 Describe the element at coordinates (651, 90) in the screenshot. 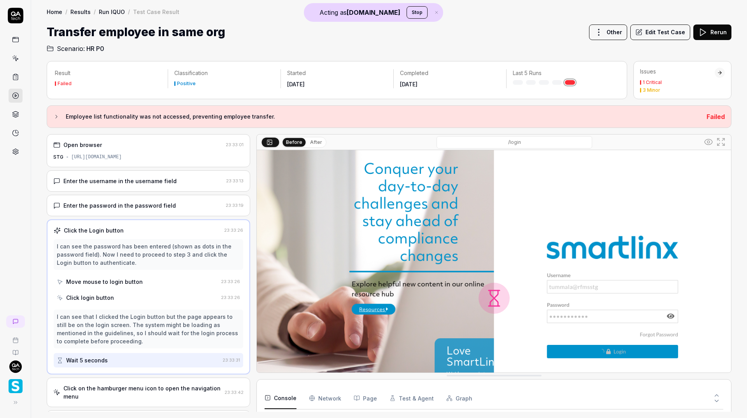

I see `div: 3 Minor` at that location.